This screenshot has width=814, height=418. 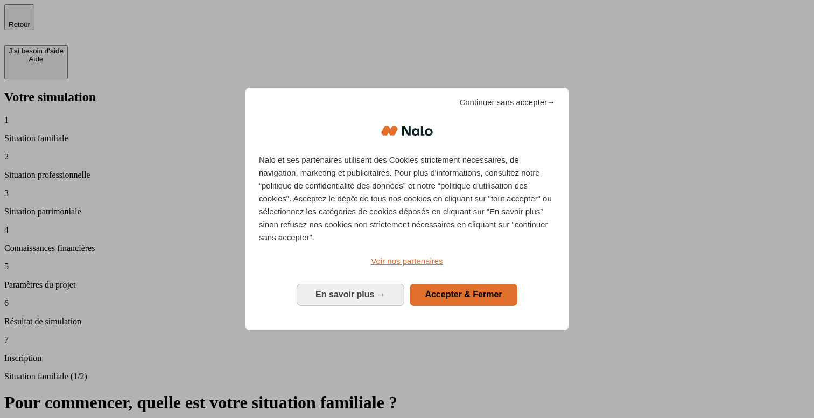 I want to click on span: Accepter & Fermer, so click(x=463, y=294).